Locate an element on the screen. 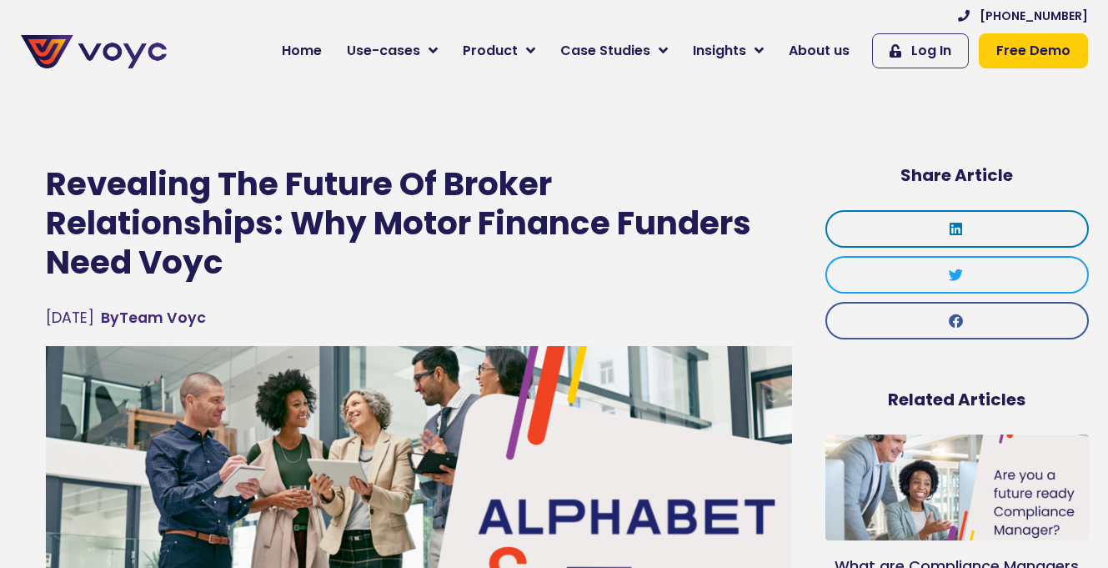  div: Share on linkedin is located at coordinates (957, 228).